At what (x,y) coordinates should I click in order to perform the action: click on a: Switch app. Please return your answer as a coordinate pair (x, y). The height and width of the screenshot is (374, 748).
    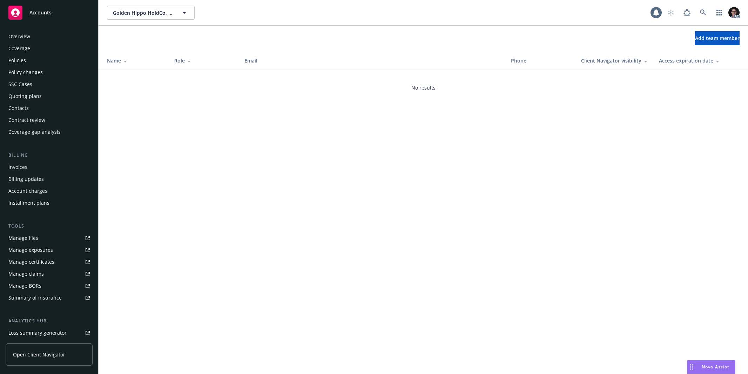
    Looking at the image, I should click on (720, 13).